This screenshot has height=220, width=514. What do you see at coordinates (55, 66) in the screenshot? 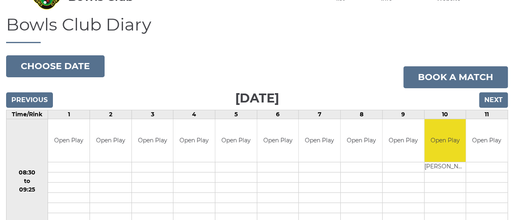
I see `button: Choose date` at bounding box center [55, 66].